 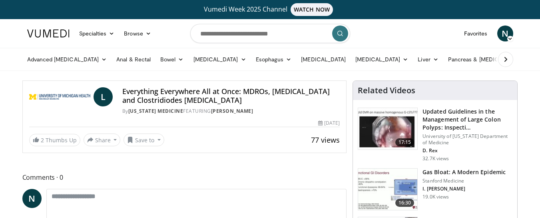 What do you see at coordinates (464, 173) in the screenshot?
I see `h3: Gas Bloat: A Modern Epidemic` at bounding box center [464, 173].